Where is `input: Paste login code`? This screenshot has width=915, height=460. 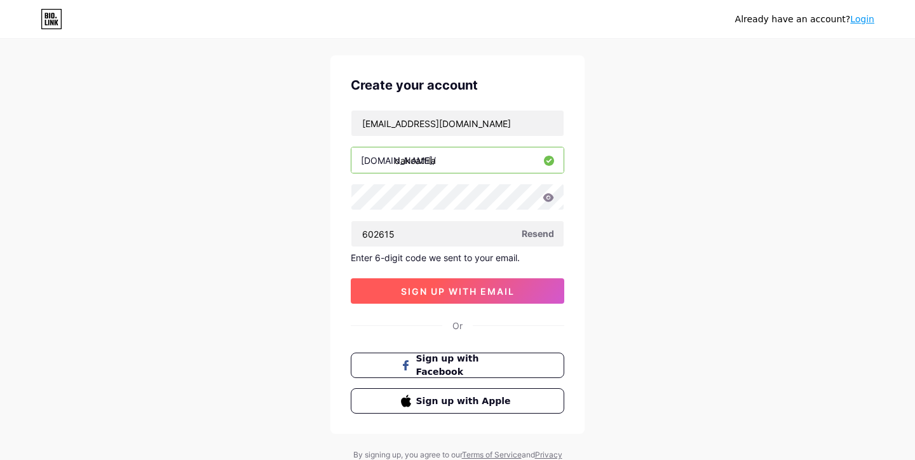 input: Paste login code is located at coordinates (458, 234).